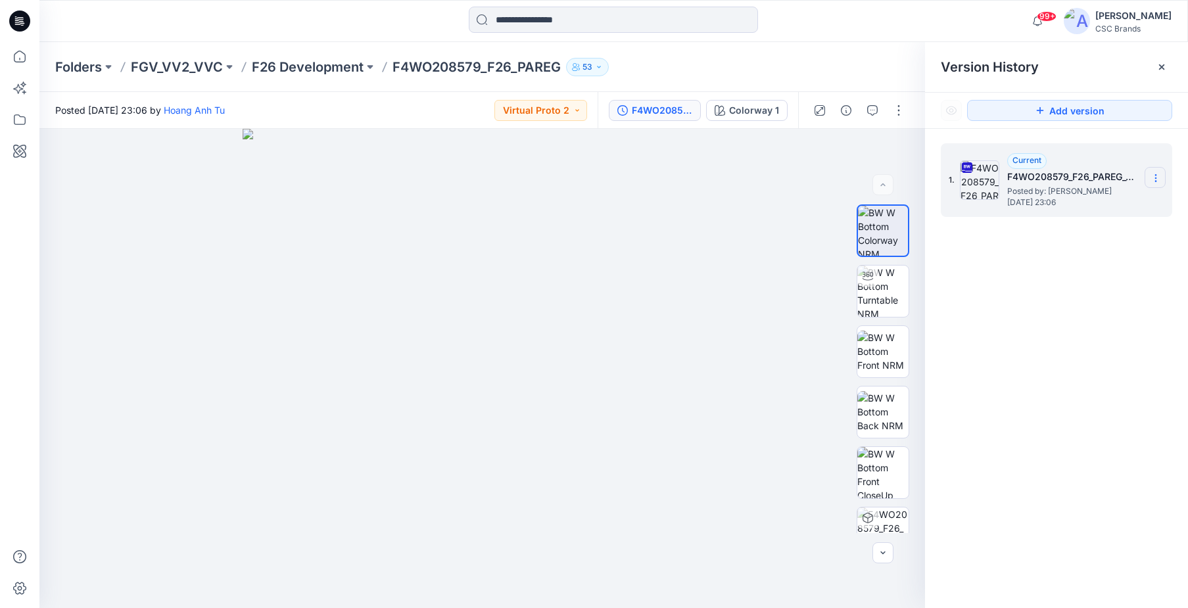  Describe the element at coordinates (883, 351) in the screenshot. I see `img: BW W Bottom Front NRM` at that location.